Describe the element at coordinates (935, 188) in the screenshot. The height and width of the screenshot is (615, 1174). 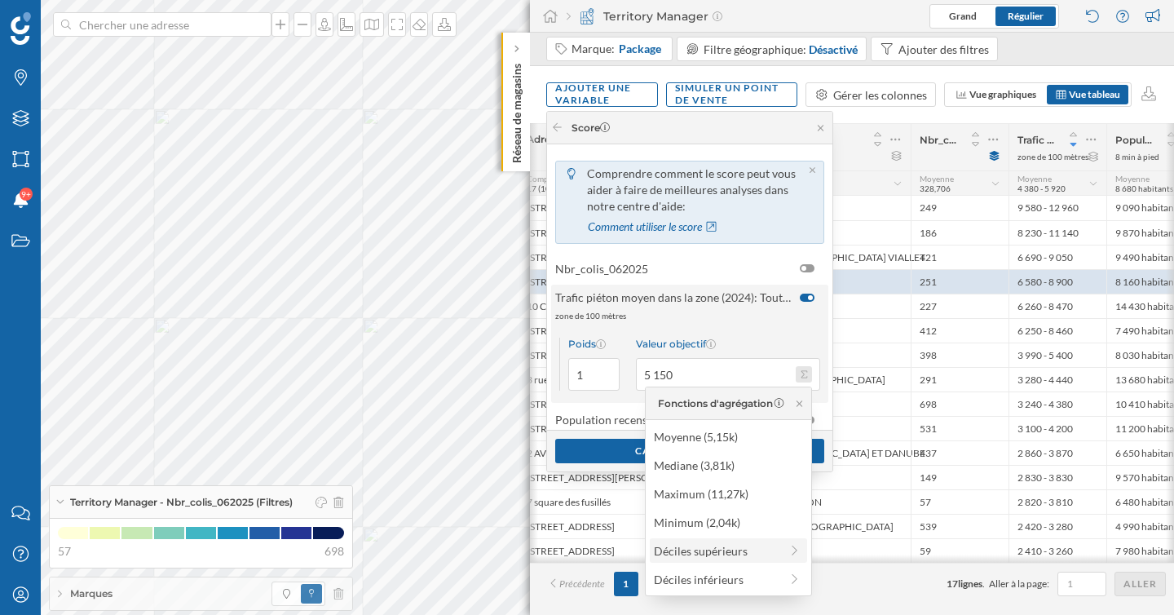
I see `span: 328,706` at that location.